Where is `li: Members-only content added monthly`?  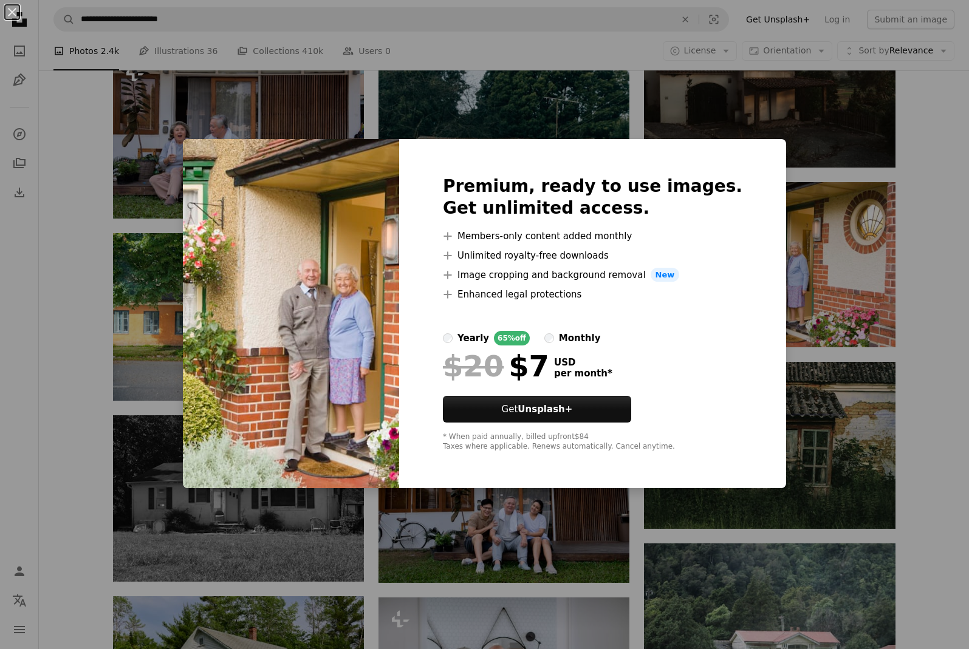 li: Members-only content added monthly is located at coordinates (592, 236).